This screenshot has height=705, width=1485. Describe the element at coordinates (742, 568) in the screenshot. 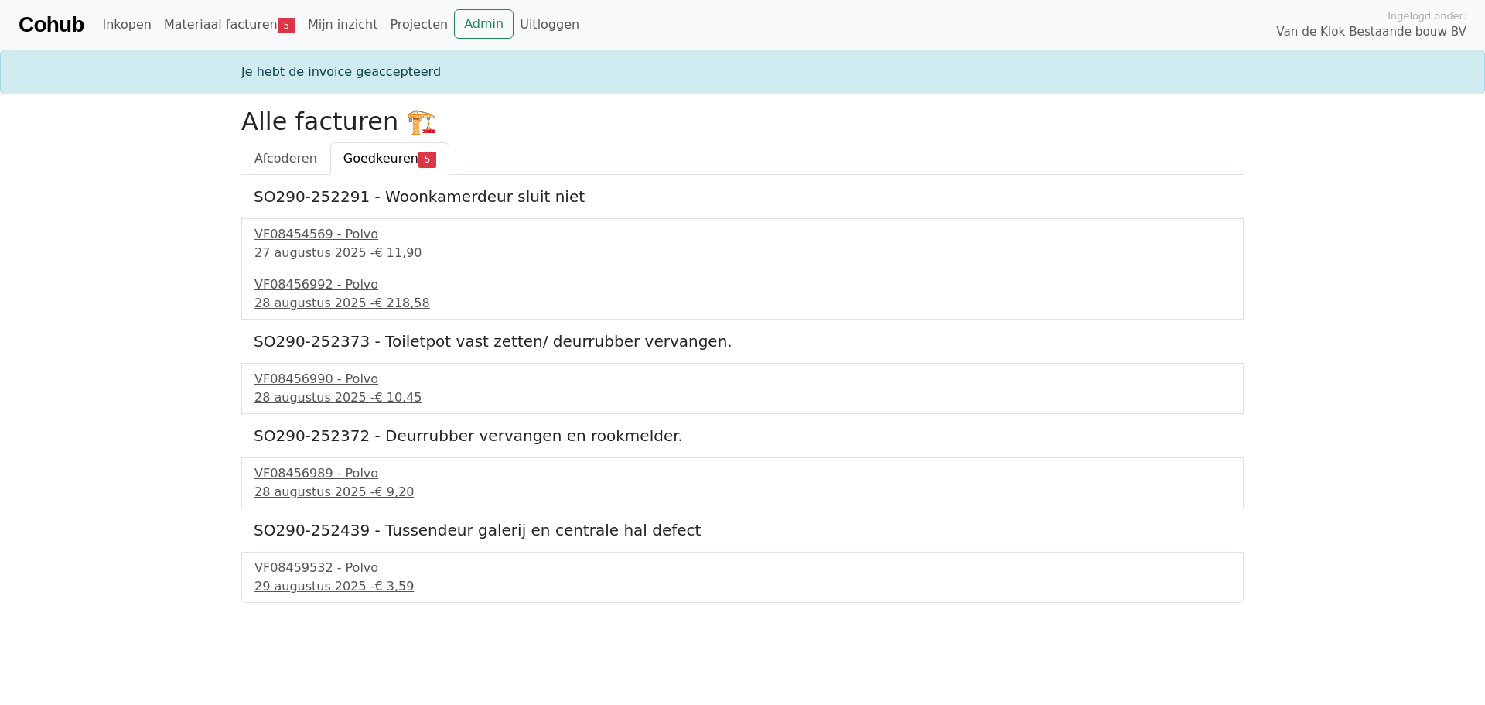

I see `div: VF08459532 - Polvo` at that location.